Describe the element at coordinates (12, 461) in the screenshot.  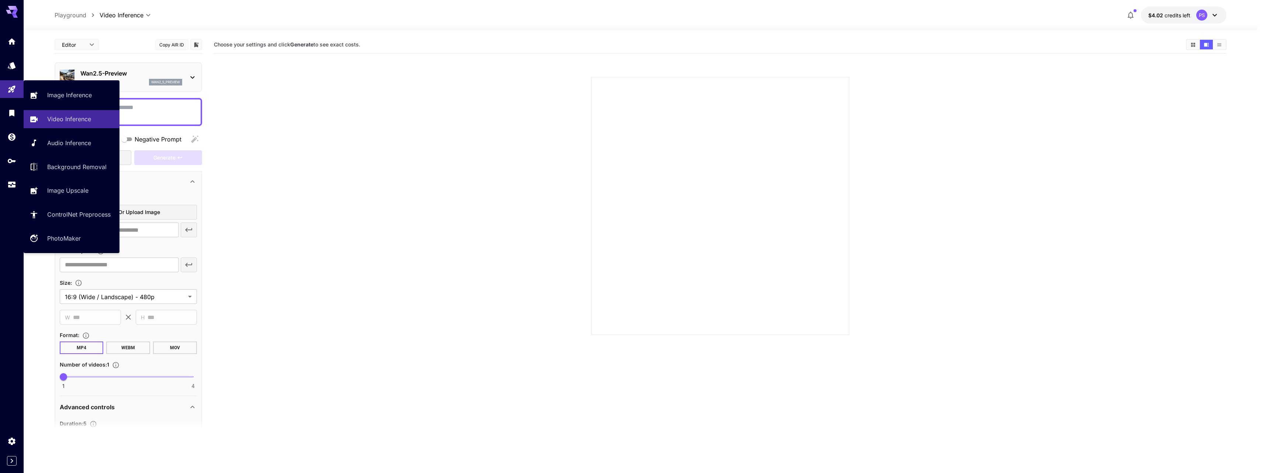
I see `button: Expand sidebar` at that location.